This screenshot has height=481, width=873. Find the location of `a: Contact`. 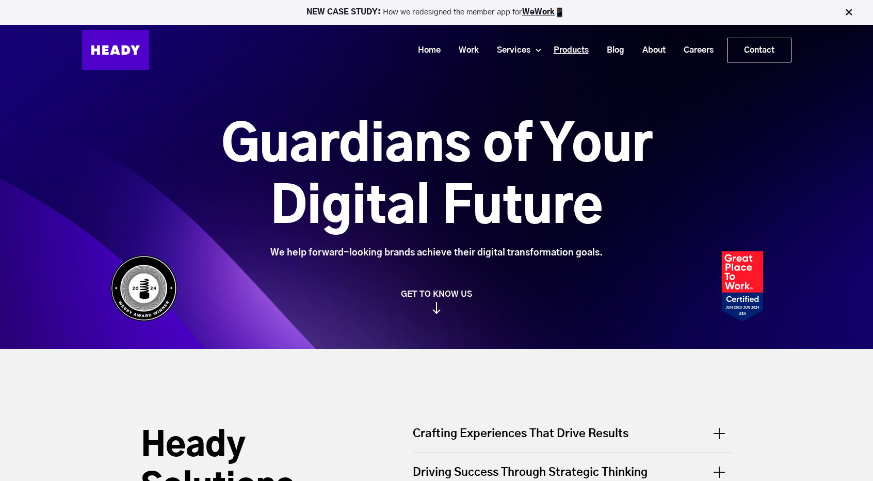

a: Contact is located at coordinates (759, 50).